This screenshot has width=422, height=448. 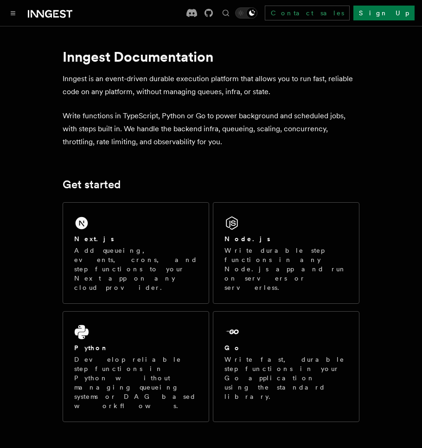 What do you see at coordinates (307, 13) in the screenshot?
I see `a: Contact sales` at bounding box center [307, 13].